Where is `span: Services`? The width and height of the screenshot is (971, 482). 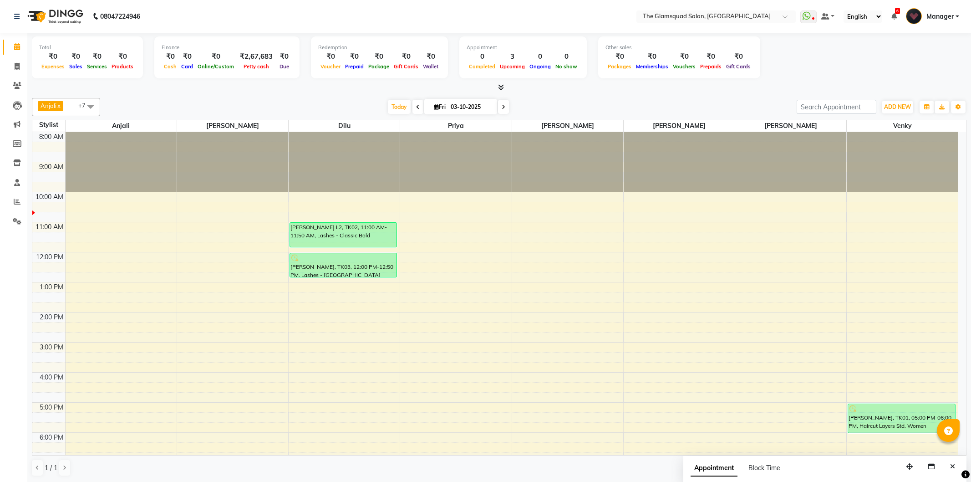 span: Services is located at coordinates (97, 66).